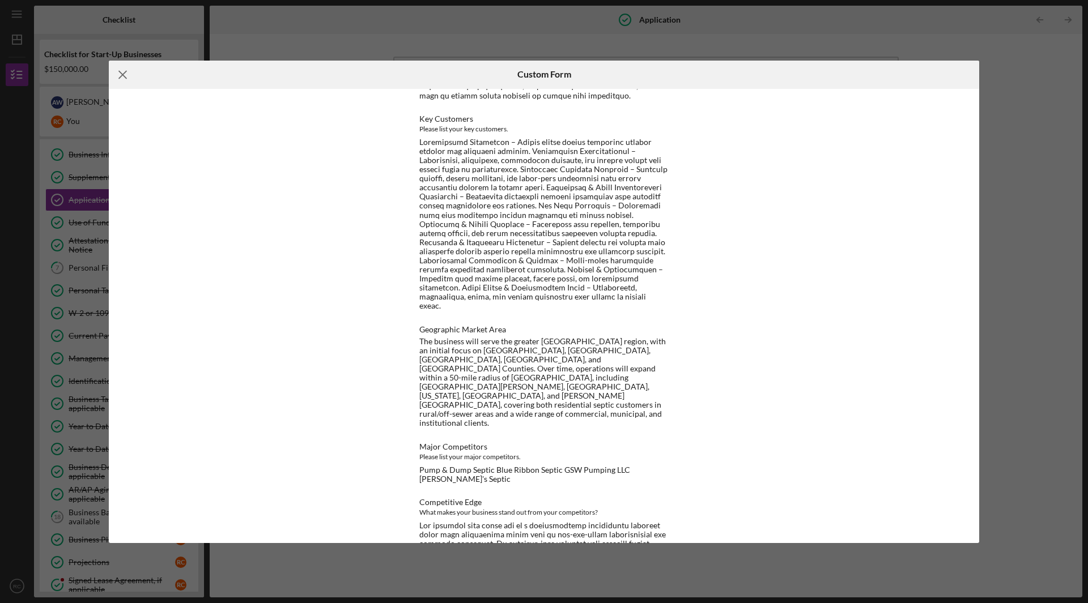 The width and height of the screenshot is (1088, 603). What do you see at coordinates (544, 457) in the screenshot?
I see `div: Please list your major competitors.` at bounding box center [544, 457].